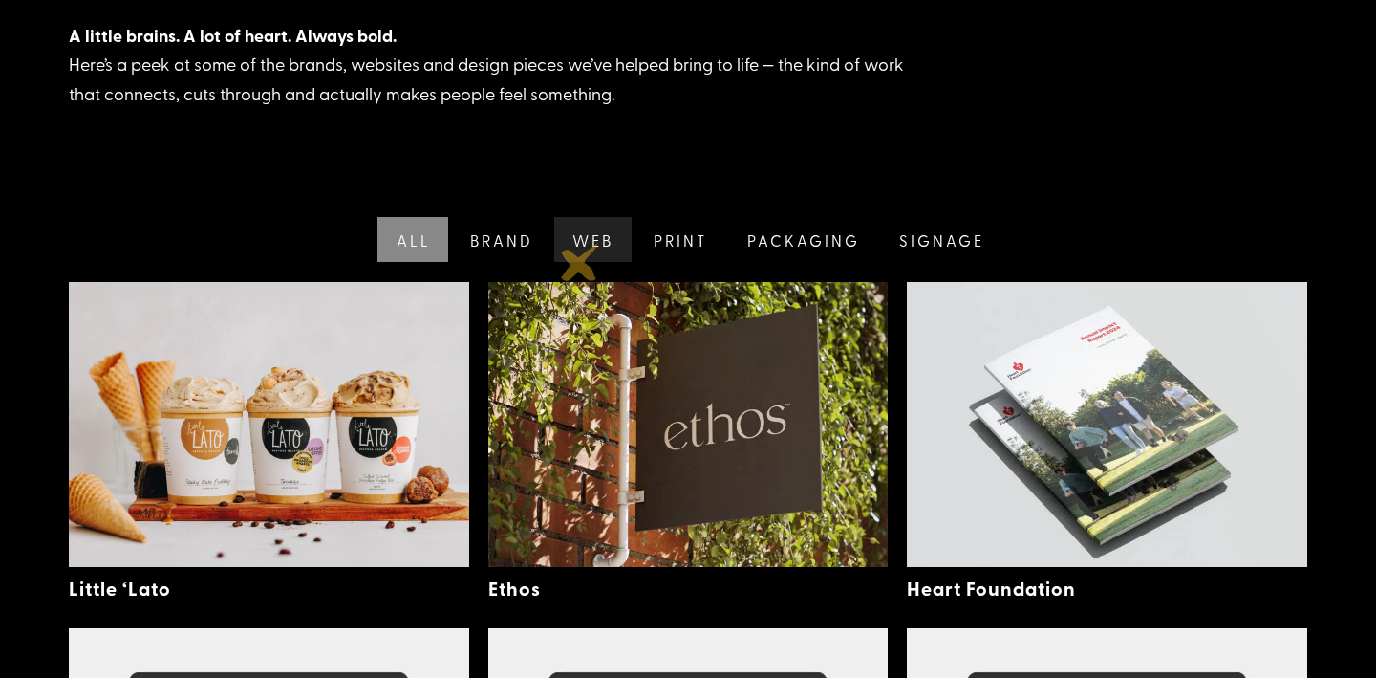  Describe the element at coordinates (232, 35) in the screenshot. I see `strong: A little brains. A lot of heart. Always bold.` at that location.